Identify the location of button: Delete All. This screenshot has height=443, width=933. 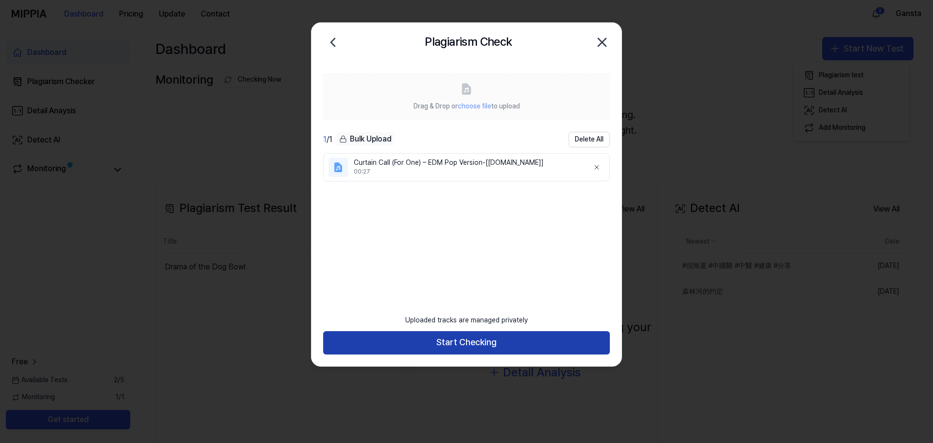
(589, 139).